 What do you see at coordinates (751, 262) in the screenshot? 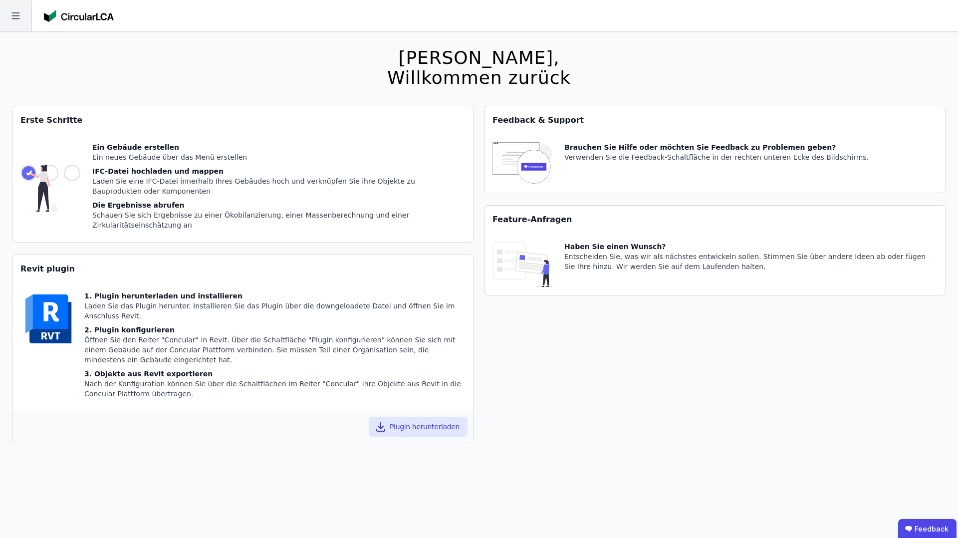
I see `div: Entscheiden Sie, was wir als nächstes entwickeln sollen. Stimmen Sie über andere Ideen ab oder fü...` at bounding box center [751, 262].